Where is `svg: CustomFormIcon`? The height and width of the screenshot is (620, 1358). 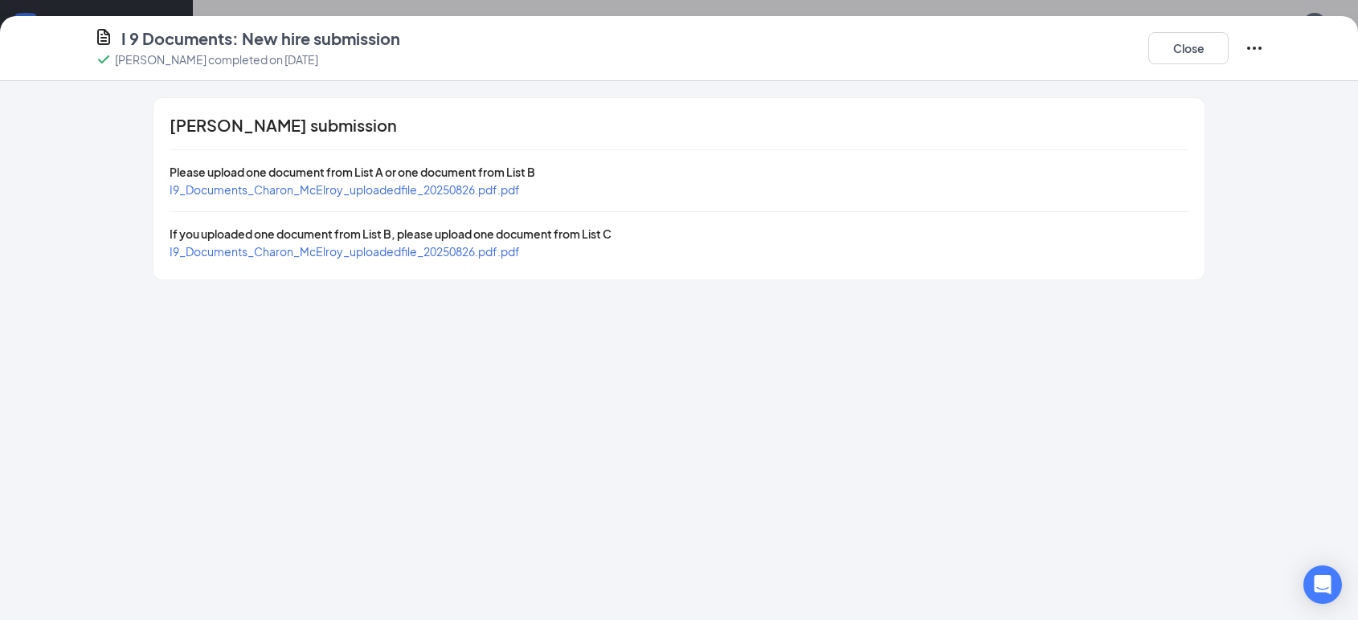 svg: CustomFormIcon is located at coordinates (104, 37).